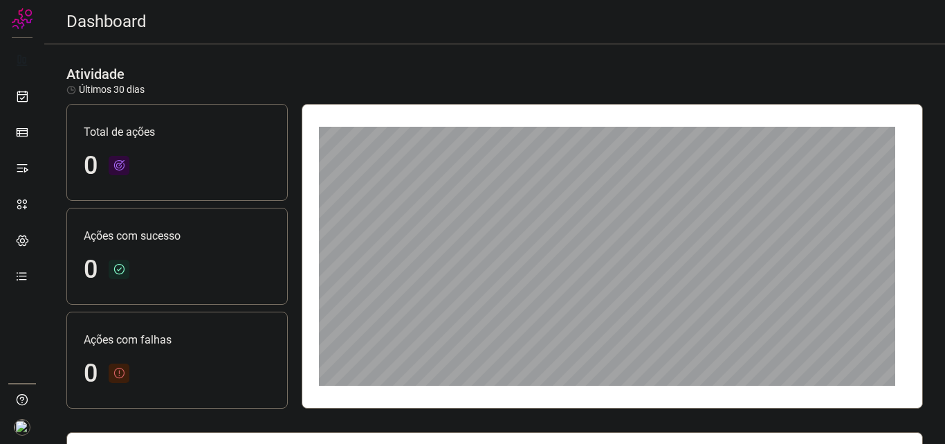 The width and height of the screenshot is (945, 444). What do you see at coordinates (95, 74) in the screenshot?
I see `h3: Atividade` at bounding box center [95, 74].